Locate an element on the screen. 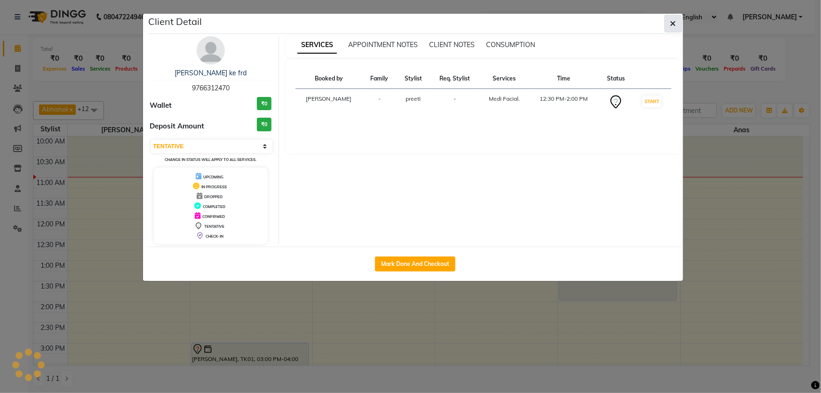  th: Time is located at coordinates (564, 79).